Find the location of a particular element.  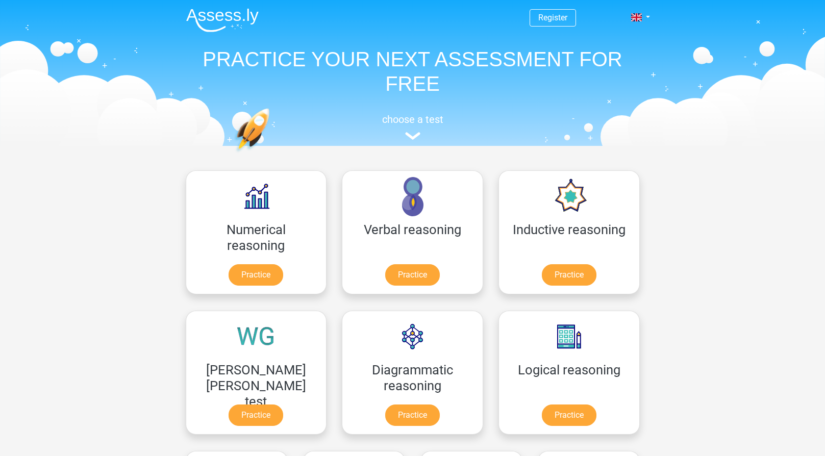

h1: PRACTICE YOUR NEXT ASSESSMENT FOR FREE is located at coordinates (413, 71).